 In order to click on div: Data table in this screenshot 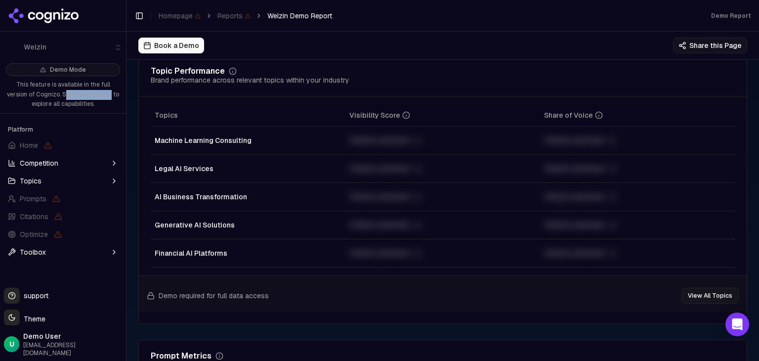, I will do `click(443, 186)`.